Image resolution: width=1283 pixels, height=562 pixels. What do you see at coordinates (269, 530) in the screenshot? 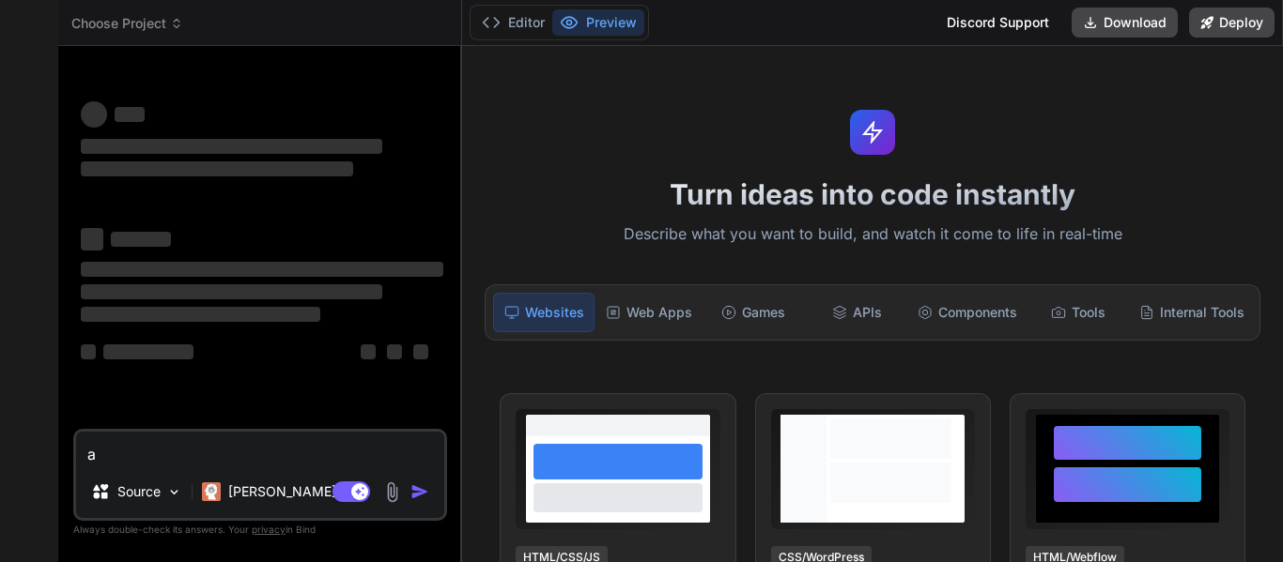
I see `span: privacy` at bounding box center [269, 530].